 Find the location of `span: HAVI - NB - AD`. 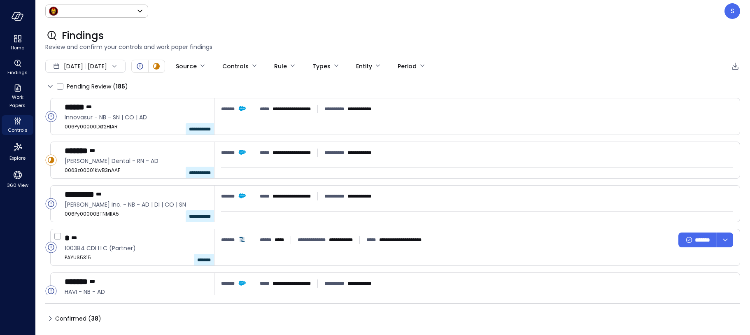

span: HAVI - NB - AD is located at coordinates (136, 292).